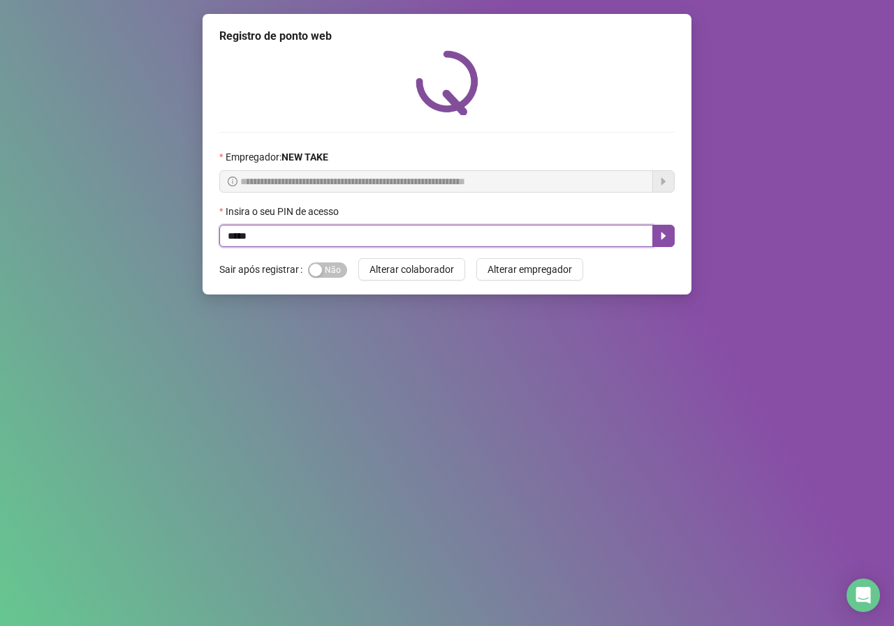 This screenshot has width=894, height=626. Describe the element at coordinates (411, 270) in the screenshot. I see `span: Alterar colaborador` at that location.